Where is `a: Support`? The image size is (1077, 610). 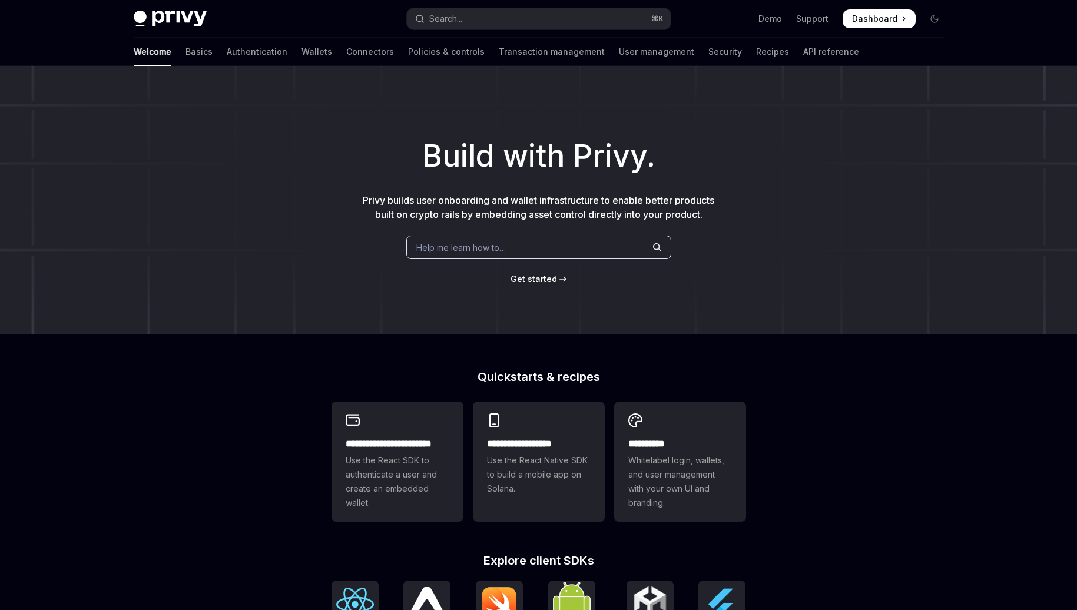 a: Support is located at coordinates (812, 19).